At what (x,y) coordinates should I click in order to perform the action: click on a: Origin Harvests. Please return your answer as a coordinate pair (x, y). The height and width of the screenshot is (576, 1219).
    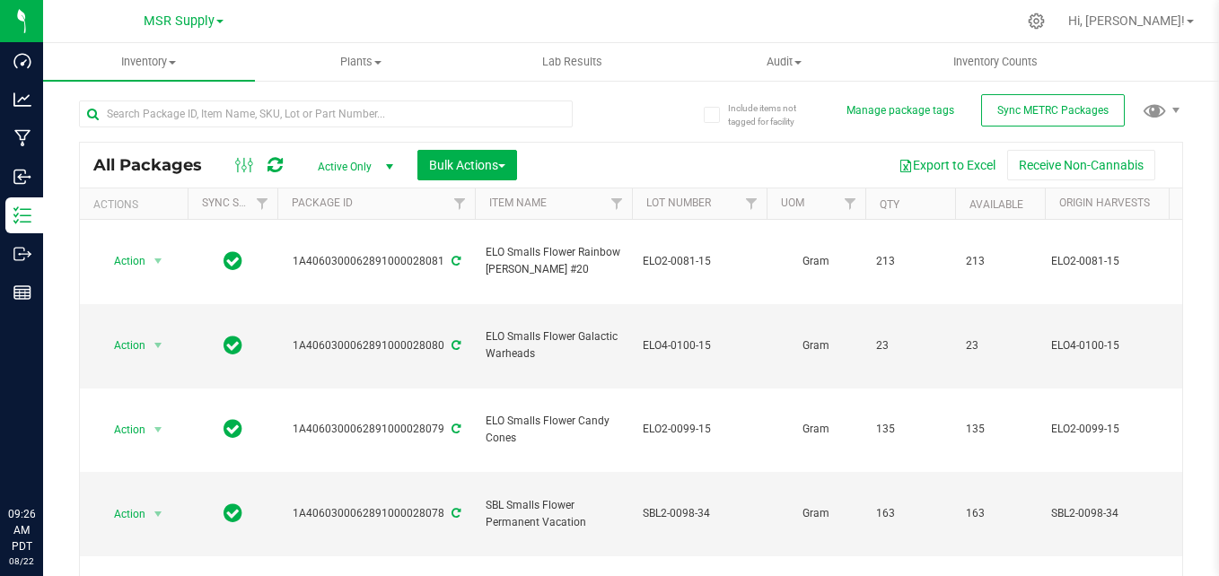
    Looking at the image, I should click on (1104, 203).